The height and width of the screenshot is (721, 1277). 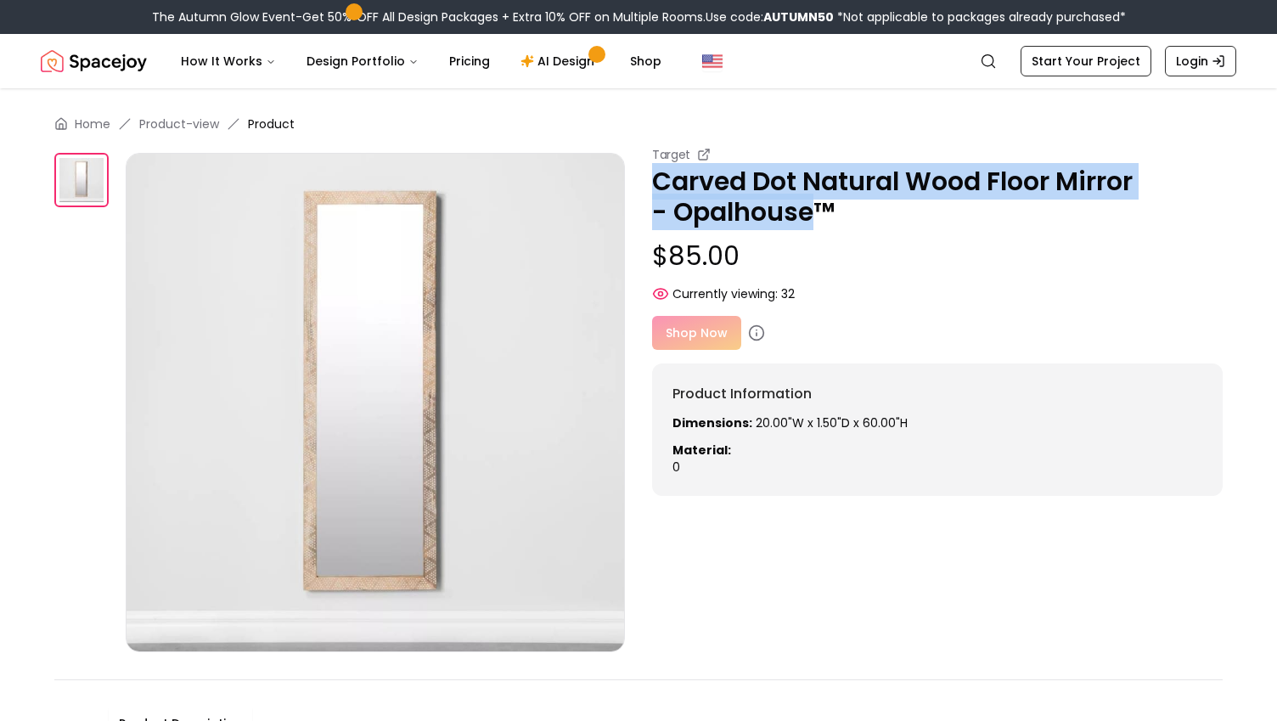 What do you see at coordinates (937, 256) in the screenshot?
I see `p: $85.00` at bounding box center [937, 256].